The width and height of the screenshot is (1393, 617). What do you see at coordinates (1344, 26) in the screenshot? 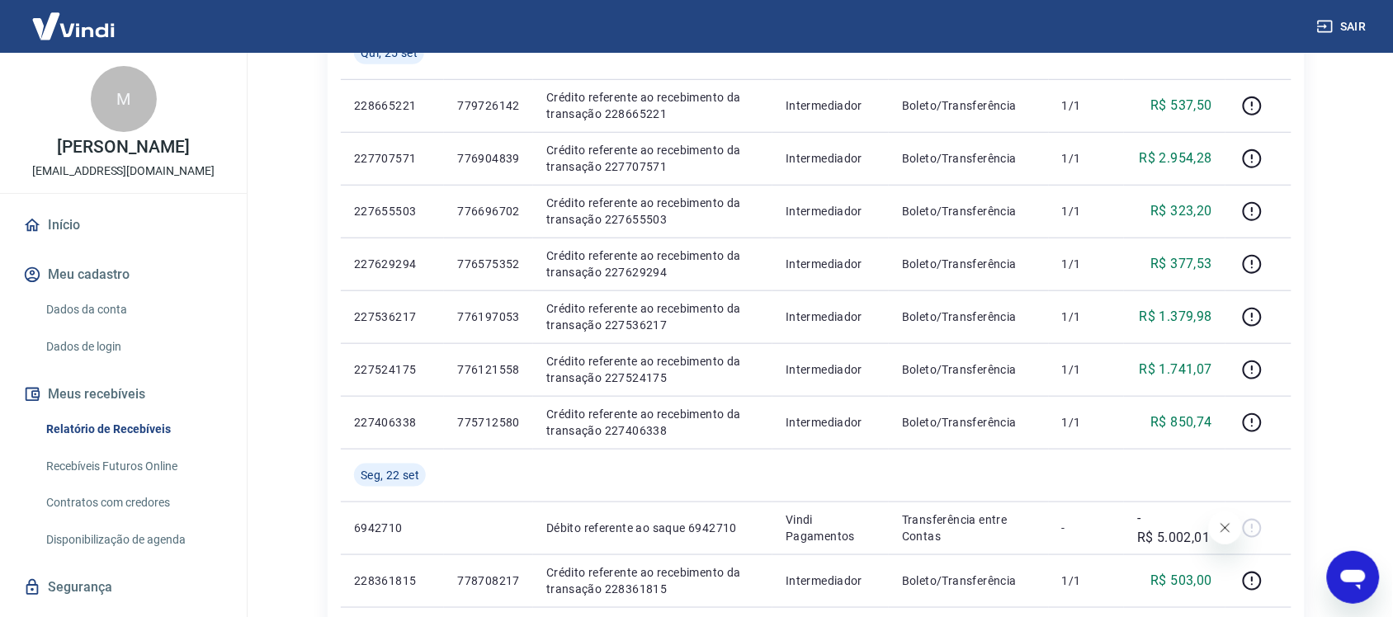
I see `button: Sair` at bounding box center [1344, 26].